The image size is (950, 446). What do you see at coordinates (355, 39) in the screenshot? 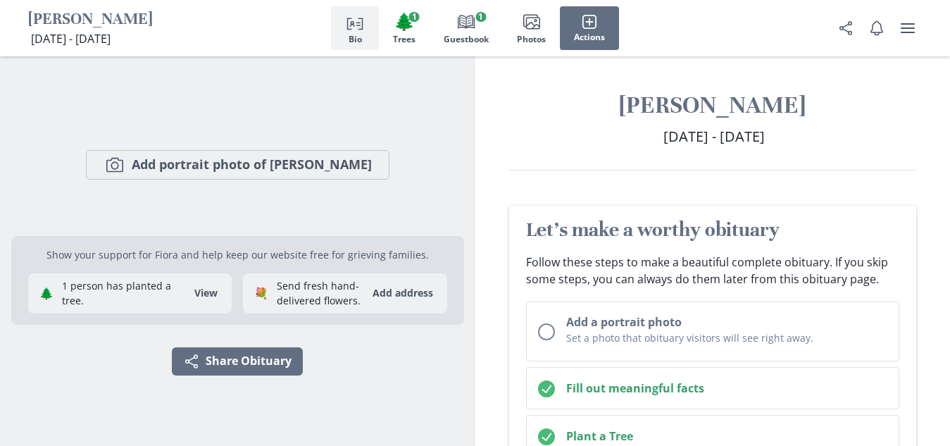
I see `span: Bio` at bounding box center [355, 39].